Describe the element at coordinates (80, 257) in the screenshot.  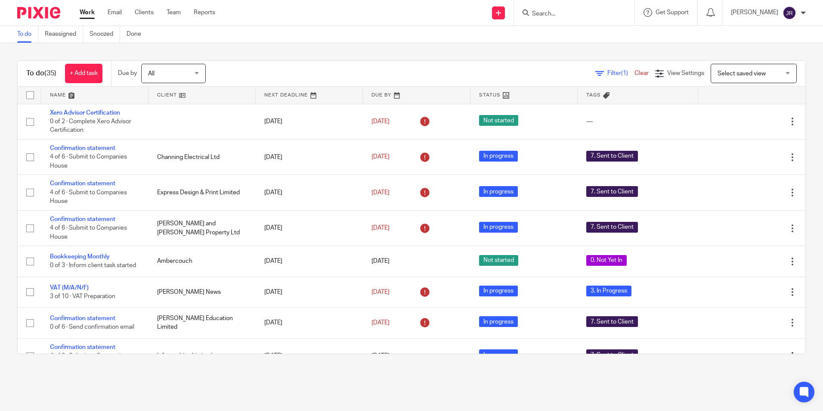
I see `a: Bookkeeping Monthly` at that location.